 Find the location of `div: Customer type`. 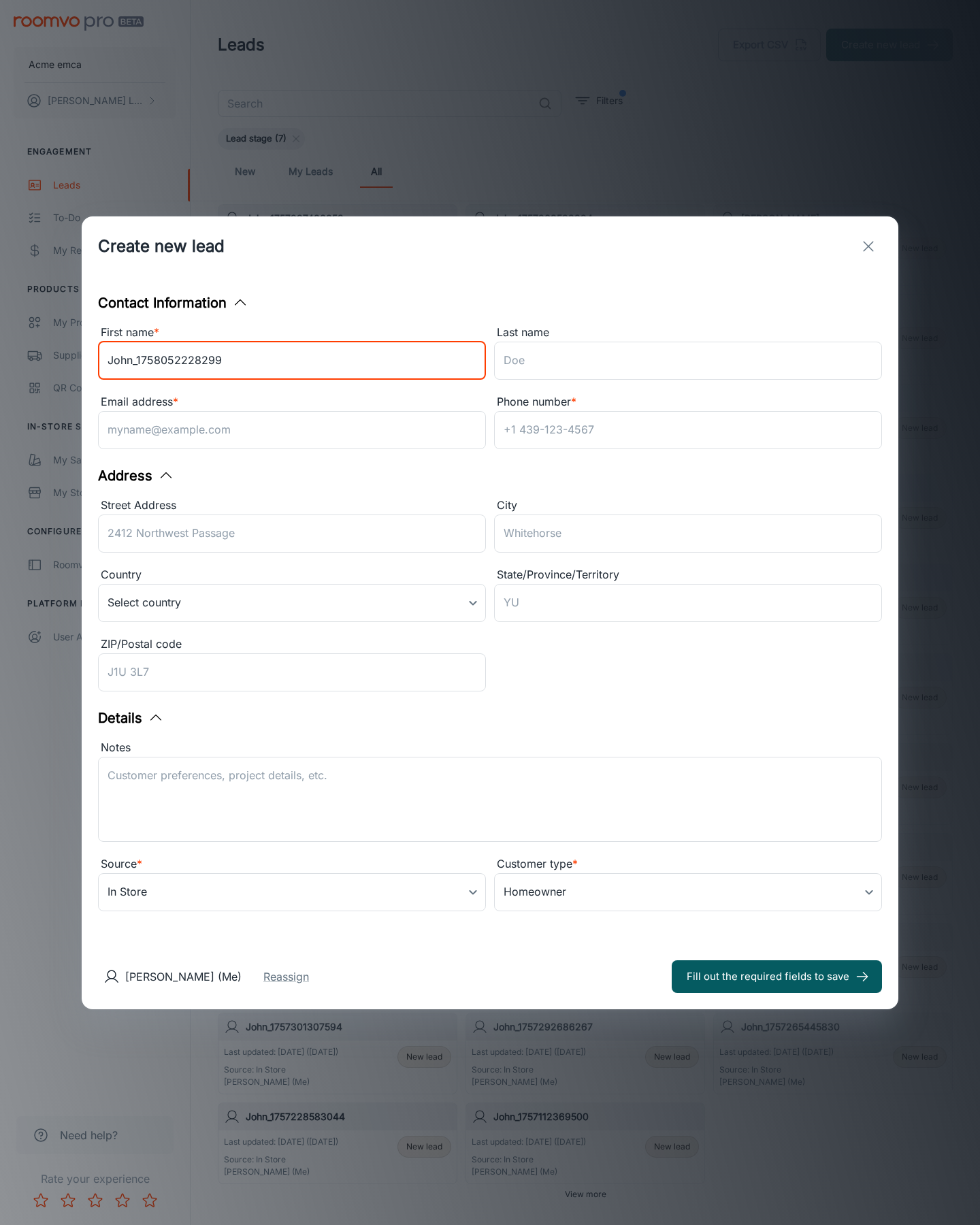

div: Customer type is located at coordinates (688, 864).